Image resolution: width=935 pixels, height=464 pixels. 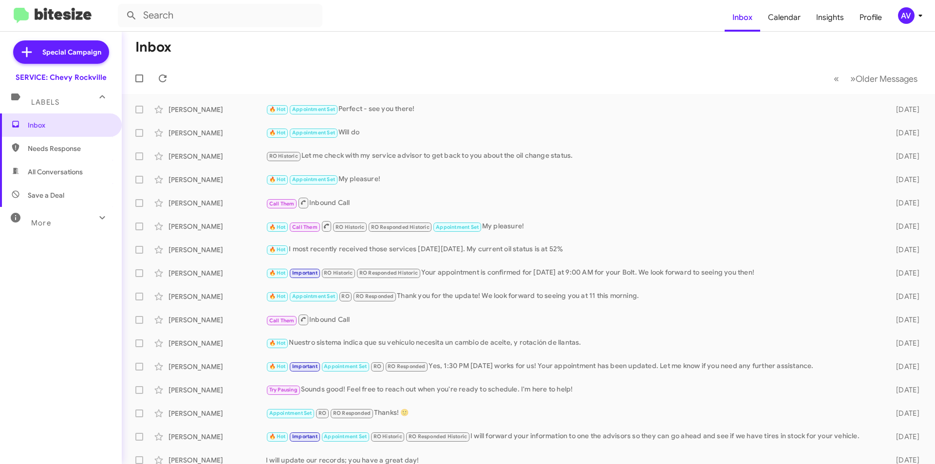 What do you see at coordinates (46, 195) in the screenshot?
I see `span: Save a Deal` at bounding box center [46, 195].